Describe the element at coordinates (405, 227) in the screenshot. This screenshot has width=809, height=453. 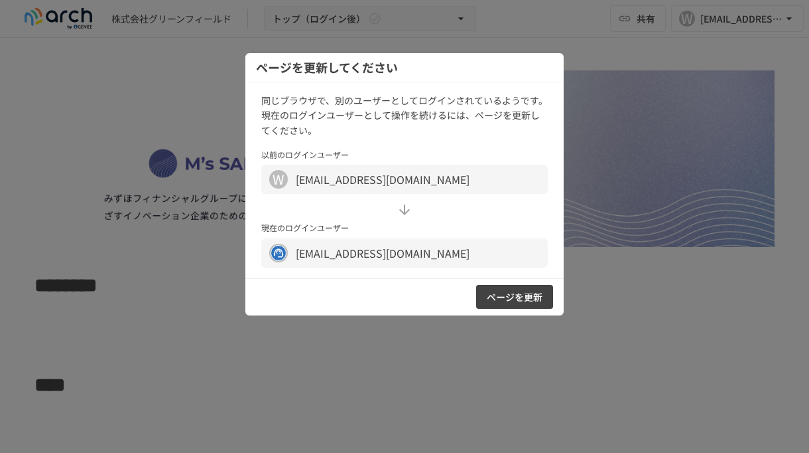
I see `p: 現在のログインユーザー` at that location.